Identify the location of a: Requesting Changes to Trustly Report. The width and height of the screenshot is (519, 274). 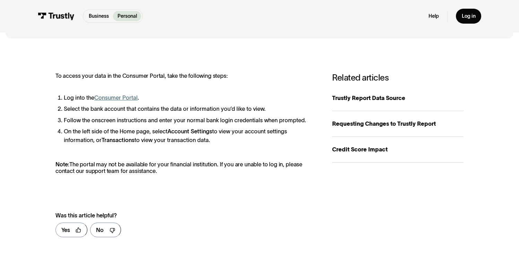
(398, 124).